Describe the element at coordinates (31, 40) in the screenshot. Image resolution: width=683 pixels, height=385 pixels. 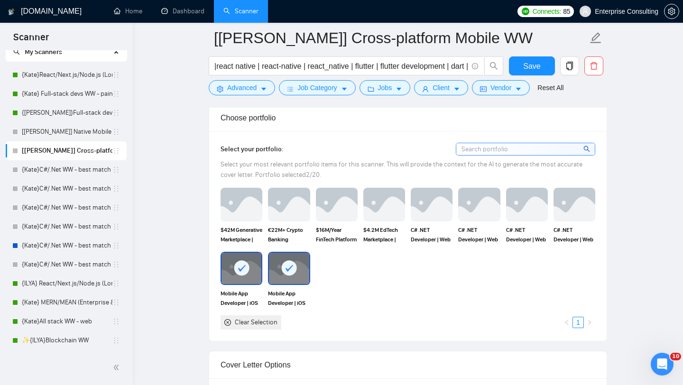
I see `span: Scanner` at that location.